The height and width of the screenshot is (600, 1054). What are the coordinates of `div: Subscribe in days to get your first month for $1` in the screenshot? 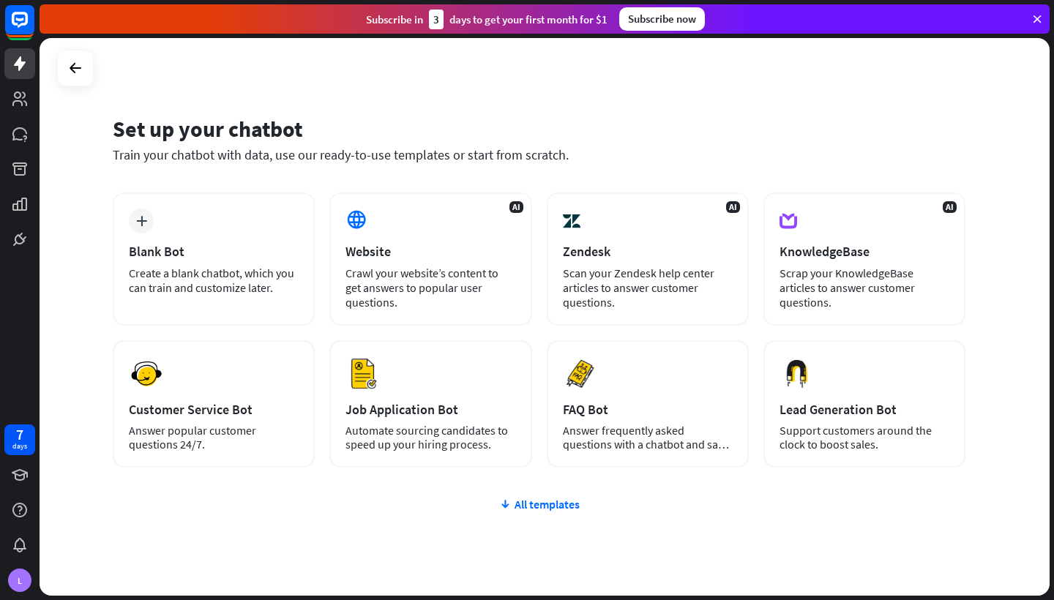 It's located at (487, 19).